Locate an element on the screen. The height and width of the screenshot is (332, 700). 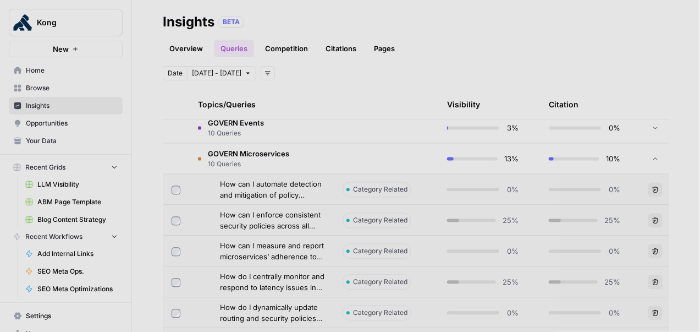
span: ABM Page Template is located at coordinates (78, 202).